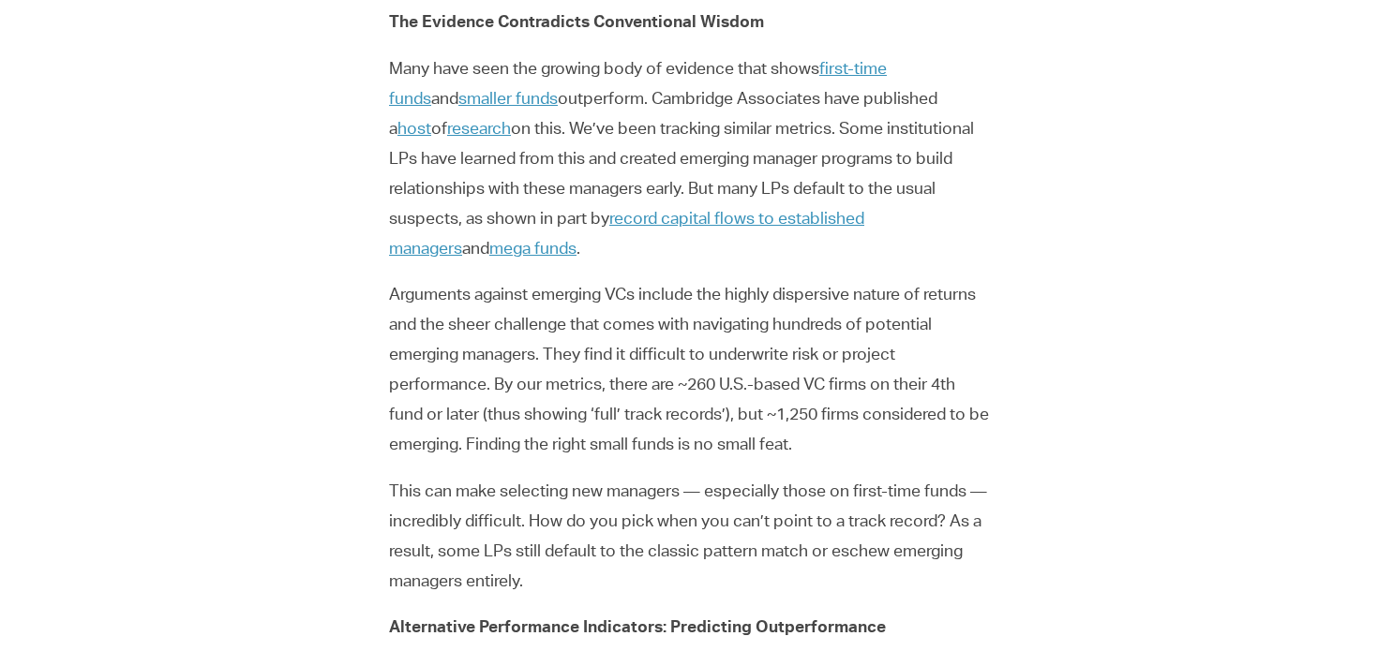 The width and height of the screenshot is (1378, 651). What do you see at coordinates (637, 629) in the screenshot?
I see `strong: Alternative Performance Indicators: Predicting Outperformance` at bounding box center [637, 629].